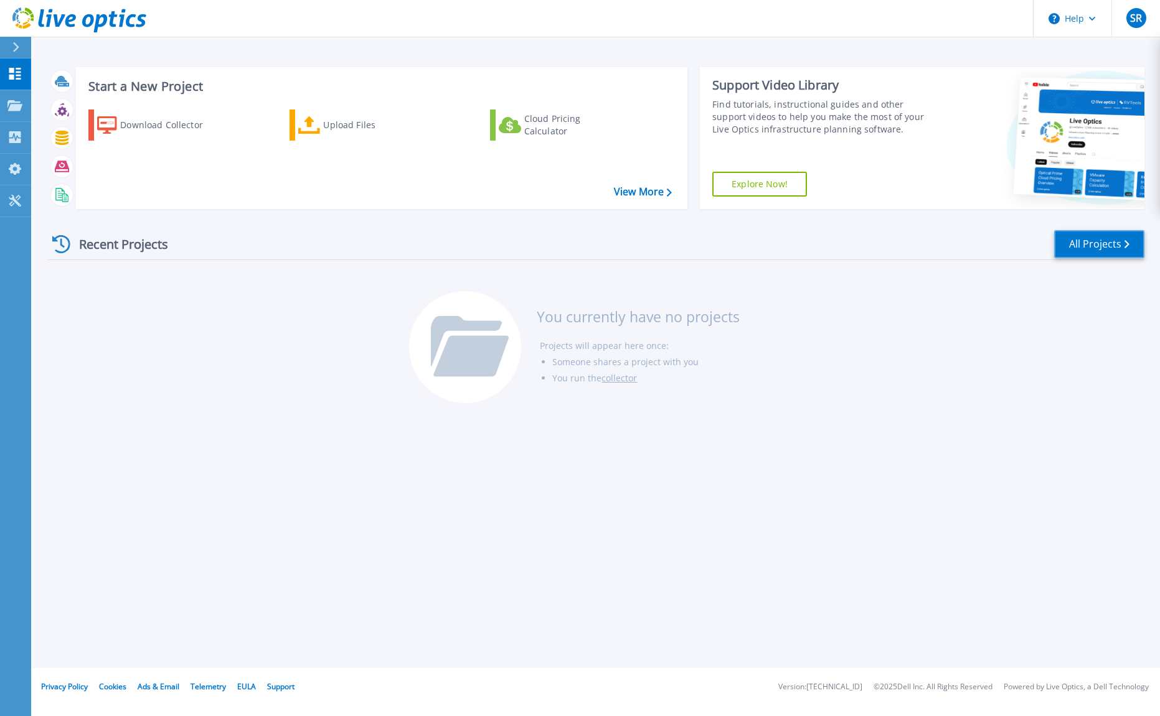 This screenshot has height=716, width=1160. I want to click on div: Support Video Library, so click(825, 85).